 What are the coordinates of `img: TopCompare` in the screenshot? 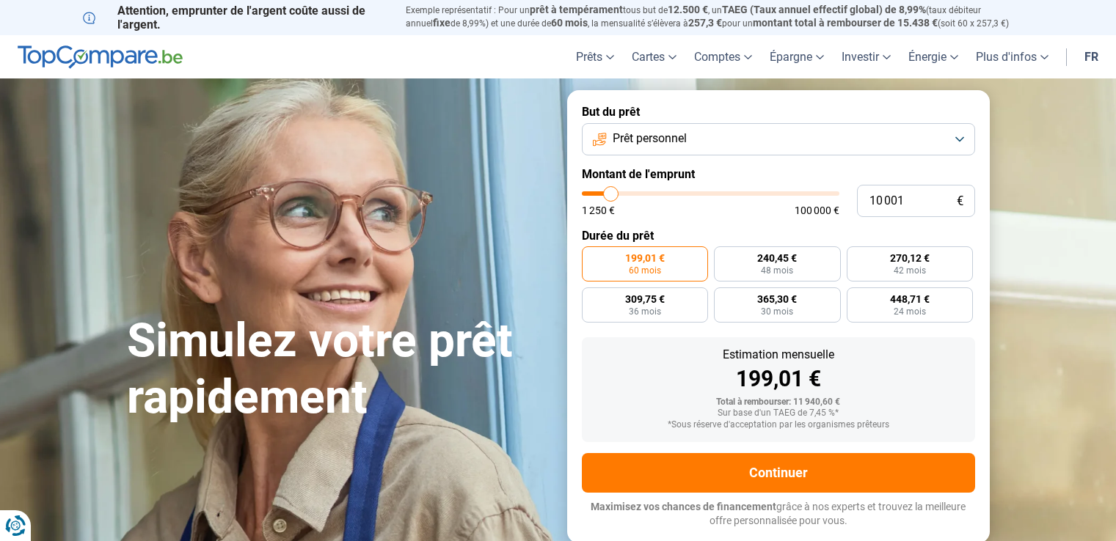 It's located at (100, 57).